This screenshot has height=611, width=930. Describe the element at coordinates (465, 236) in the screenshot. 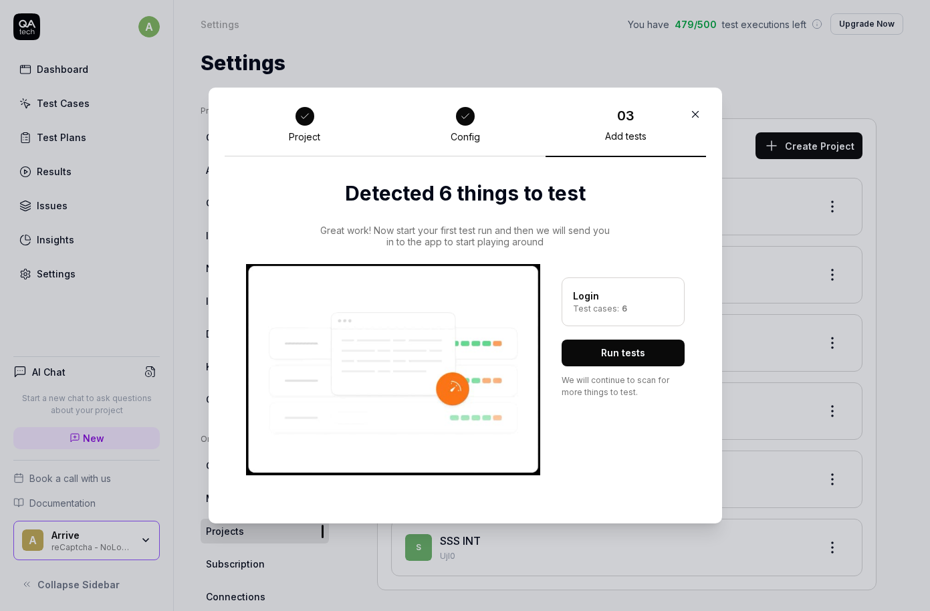

I see `div: Great work! Now start your first test run and then we will send you in to the app to start playin...` at that location.